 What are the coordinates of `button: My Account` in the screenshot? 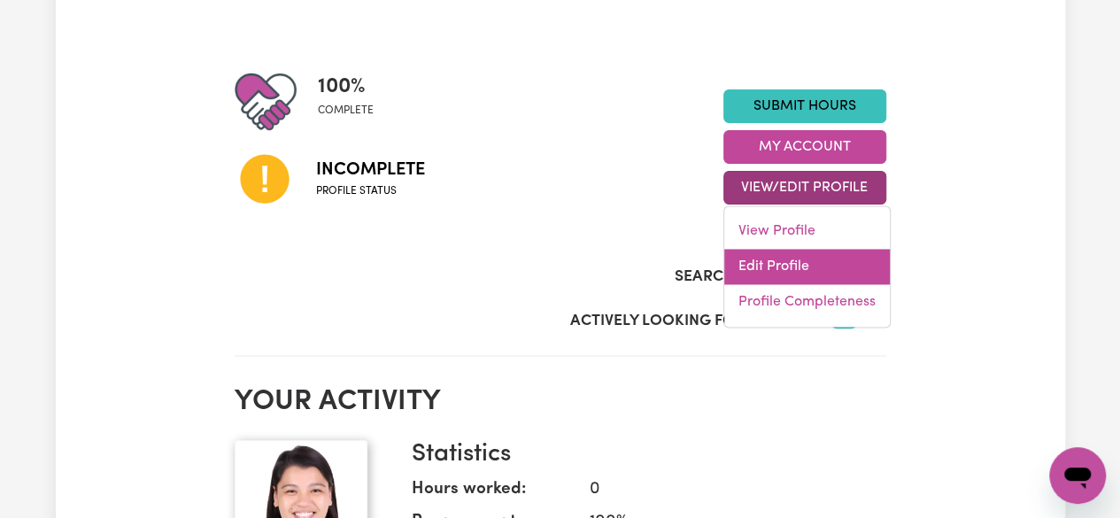 It's located at (805, 147).